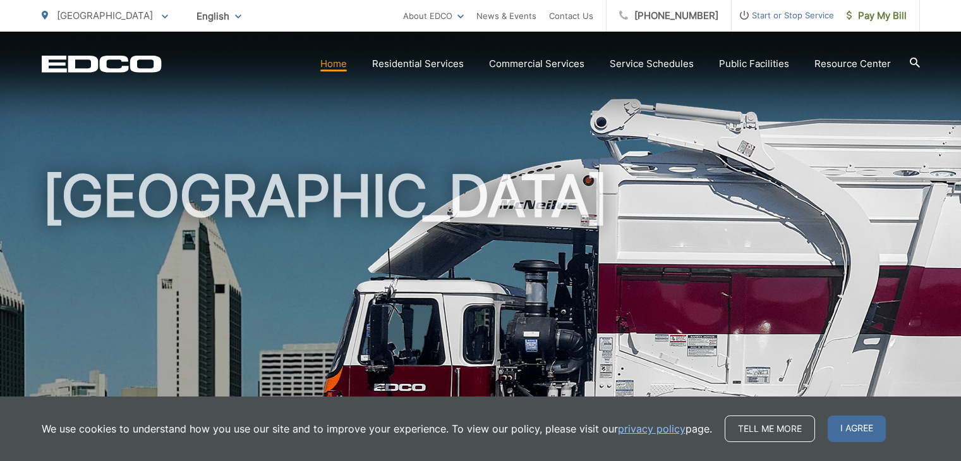 Image resolution: width=961 pixels, height=461 pixels. What do you see at coordinates (418, 64) in the screenshot?
I see `a: Residential Services` at bounding box center [418, 64].